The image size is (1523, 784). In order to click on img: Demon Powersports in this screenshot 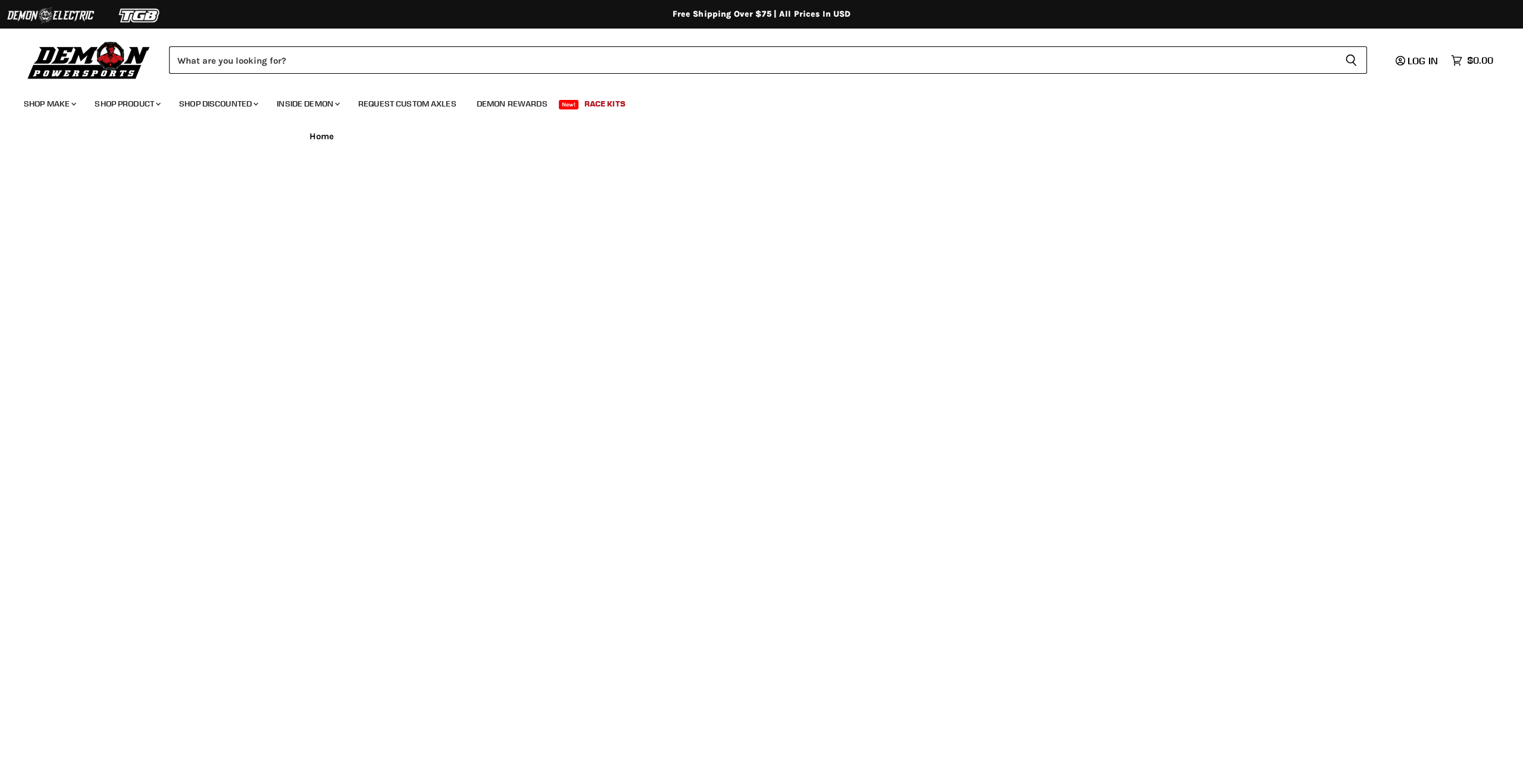, I will do `click(89, 60)`.